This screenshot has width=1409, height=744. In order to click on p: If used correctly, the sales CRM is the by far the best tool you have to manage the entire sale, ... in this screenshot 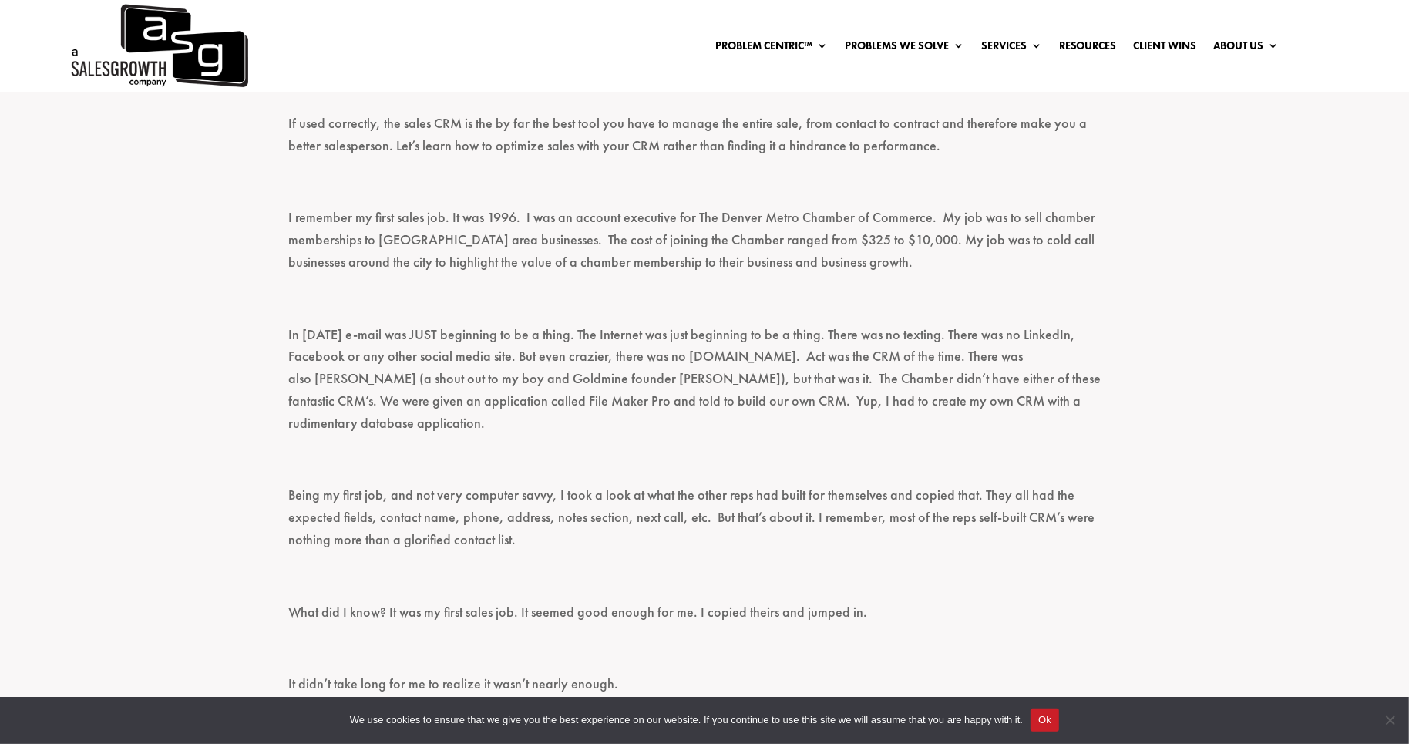, I will do `click(704, 142)`.